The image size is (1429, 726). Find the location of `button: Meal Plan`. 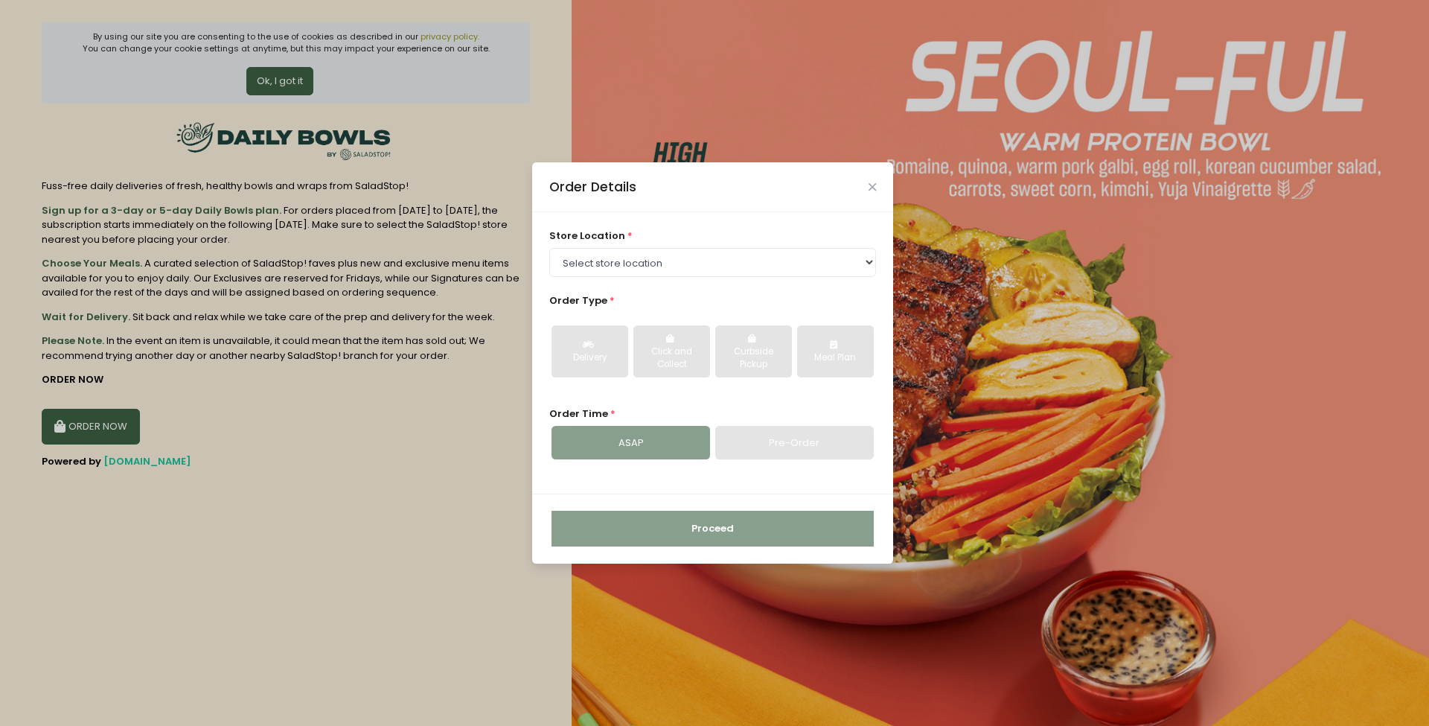

button: Meal Plan is located at coordinates (835, 351).